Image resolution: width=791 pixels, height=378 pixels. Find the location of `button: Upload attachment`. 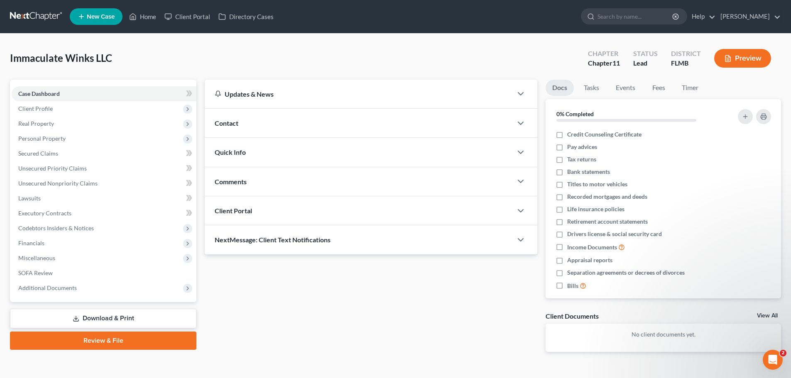

button: Upload attachment is located at coordinates (43, 275).